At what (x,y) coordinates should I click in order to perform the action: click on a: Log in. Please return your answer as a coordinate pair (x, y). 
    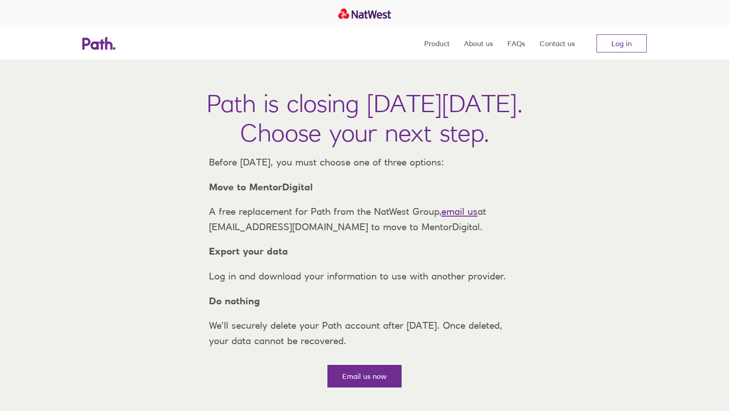
    Looking at the image, I should click on (621, 43).